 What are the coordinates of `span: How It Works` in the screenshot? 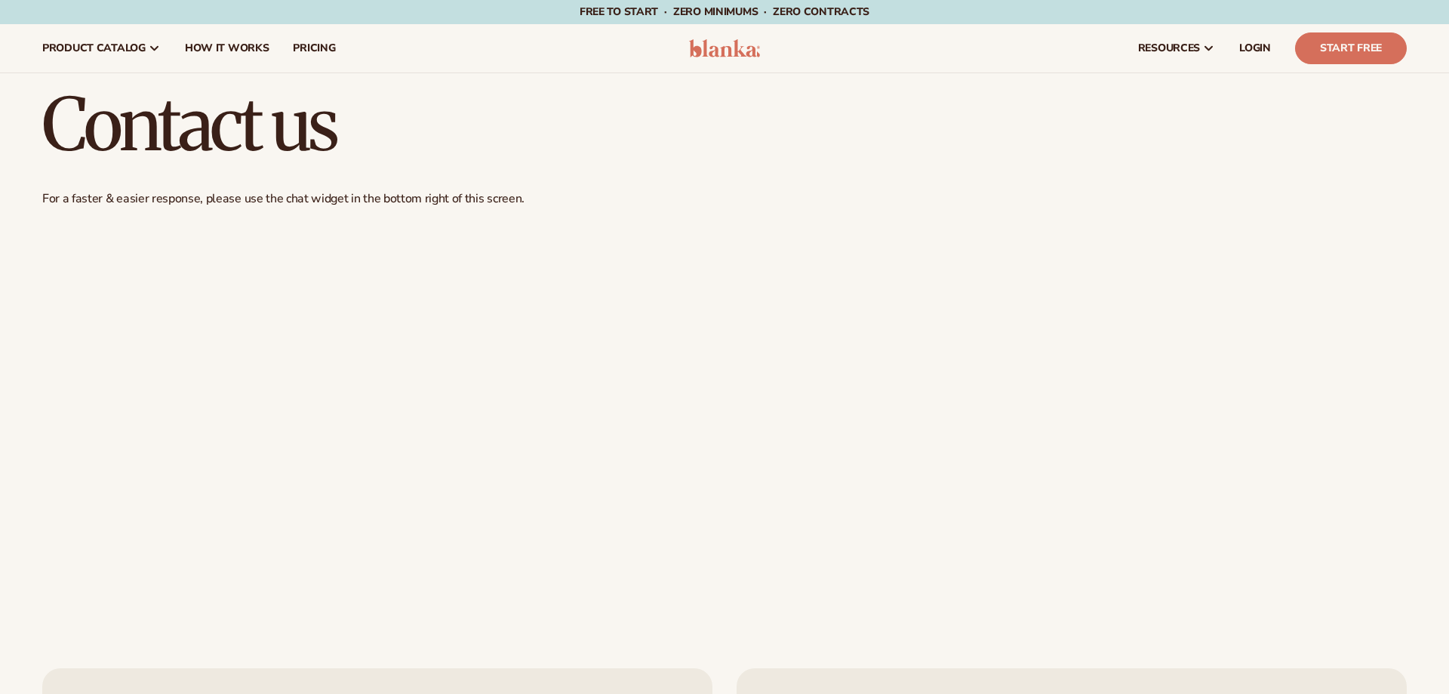 It's located at (227, 48).